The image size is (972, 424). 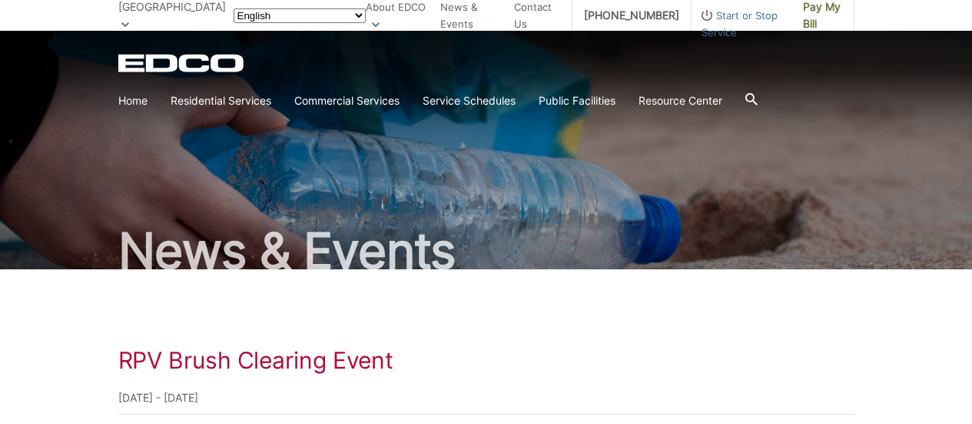 What do you see at coordinates (577, 101) in the screenshot?
I see `a: Public Facilities` at bounding box center [577, 101].